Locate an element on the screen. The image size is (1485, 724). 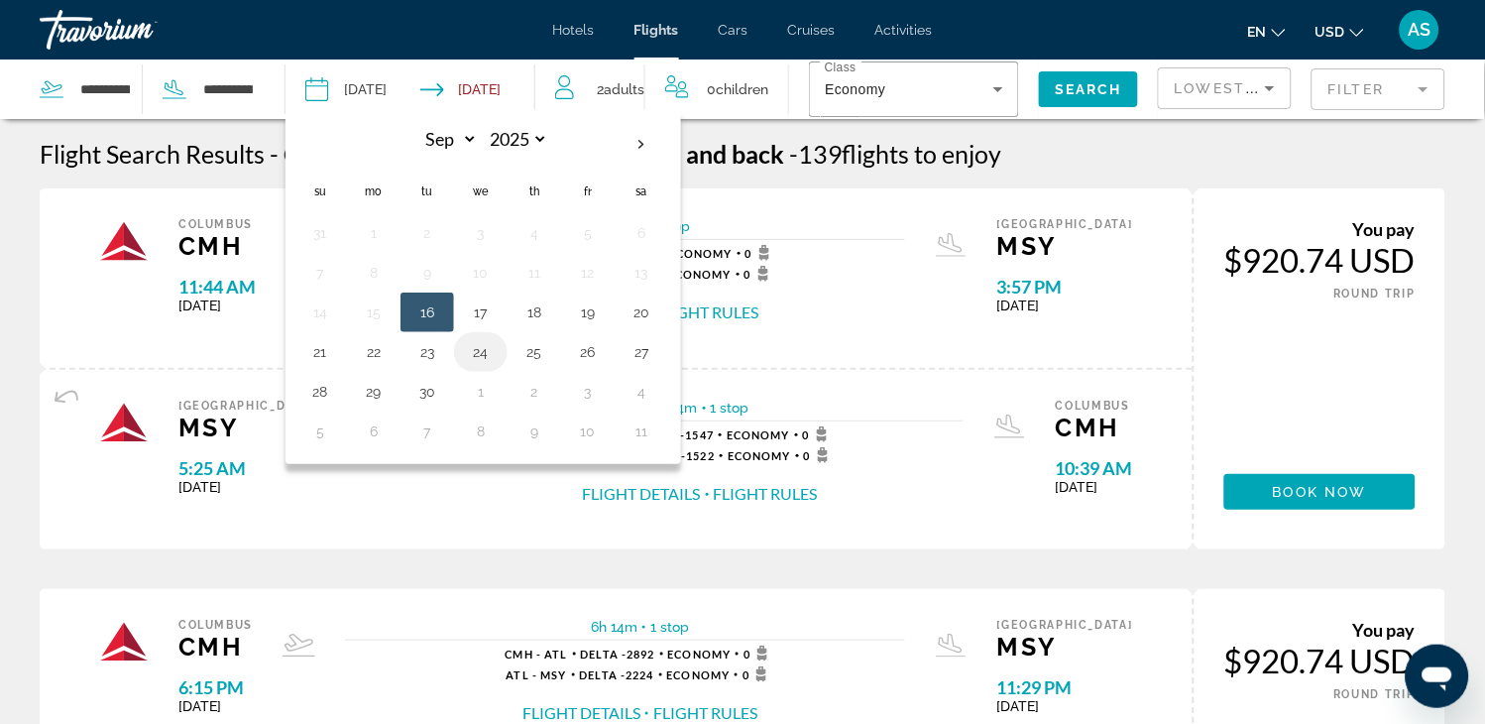
span: 2892 is located at coordinates (618, 653).